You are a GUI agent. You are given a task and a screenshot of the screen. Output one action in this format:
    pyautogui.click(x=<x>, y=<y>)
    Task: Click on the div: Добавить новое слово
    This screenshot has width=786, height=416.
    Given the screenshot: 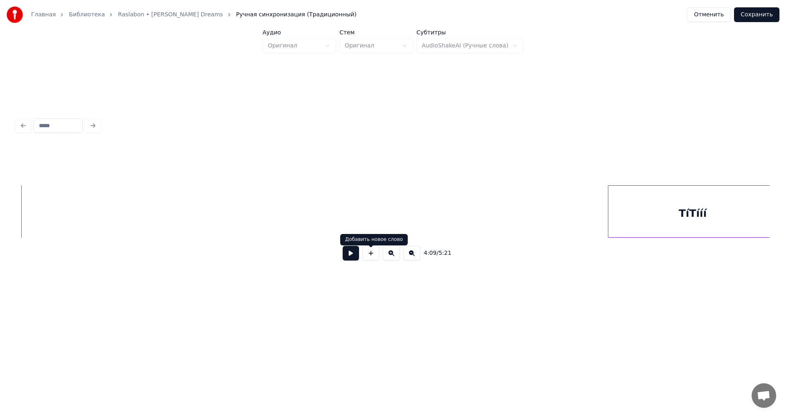 What is the action you would take?
    pyautogui.click(x=374, y=240)
    